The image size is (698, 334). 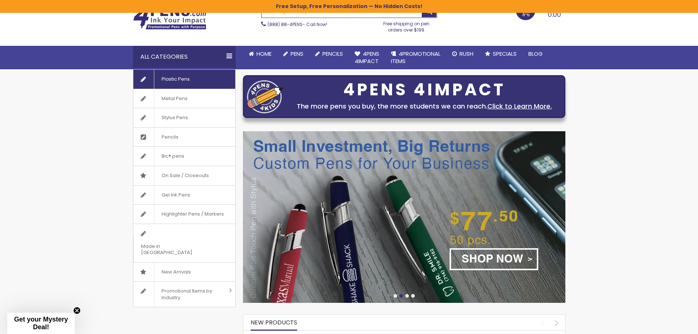 I want to click on a: Bic® pens, so click(x=184, y=156).